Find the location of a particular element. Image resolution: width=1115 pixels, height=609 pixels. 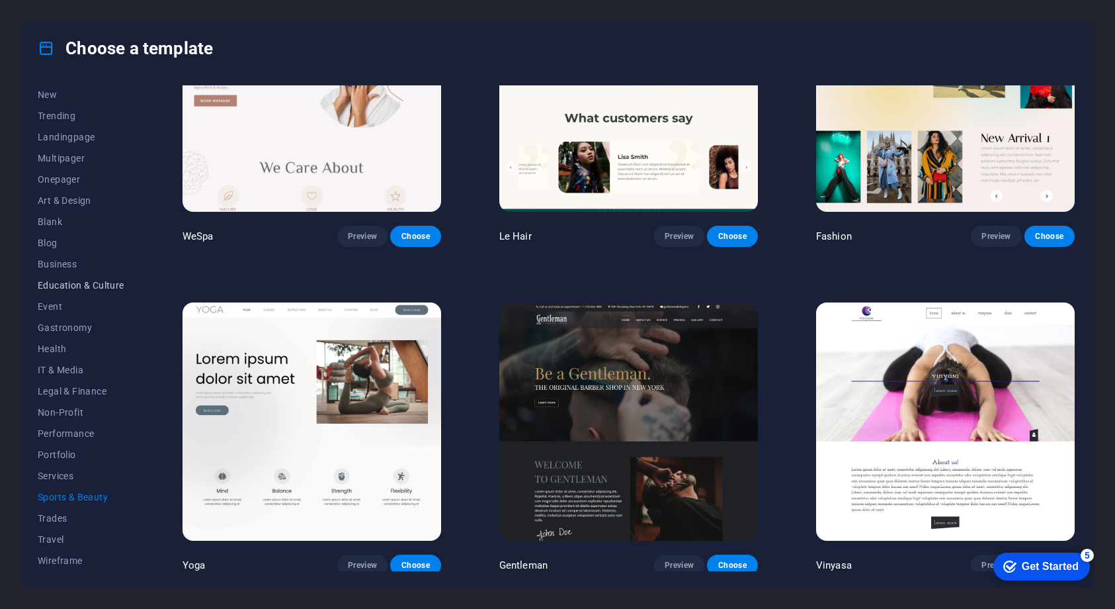

div: 5 is located at coordinates (105, 9).